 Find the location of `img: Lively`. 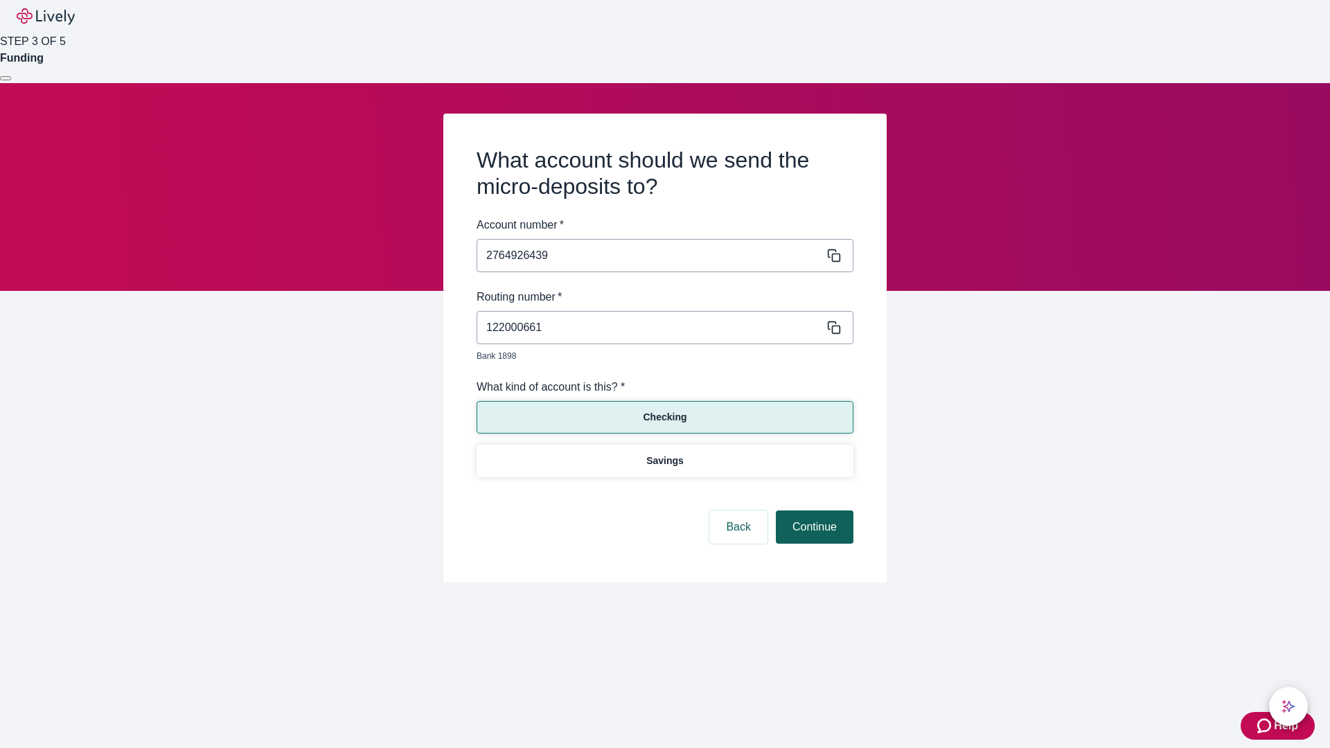

img: Lively is located at coordinates (46, 17).